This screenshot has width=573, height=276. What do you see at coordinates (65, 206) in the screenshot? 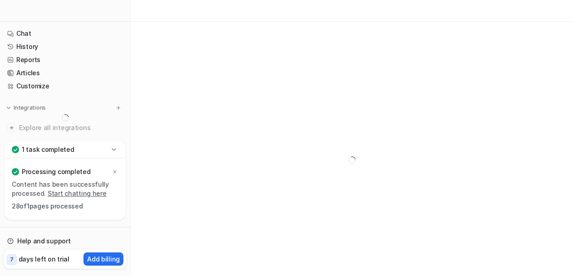
I see `p: 28 of 1 pages processed` at bounding box center [65, 206].